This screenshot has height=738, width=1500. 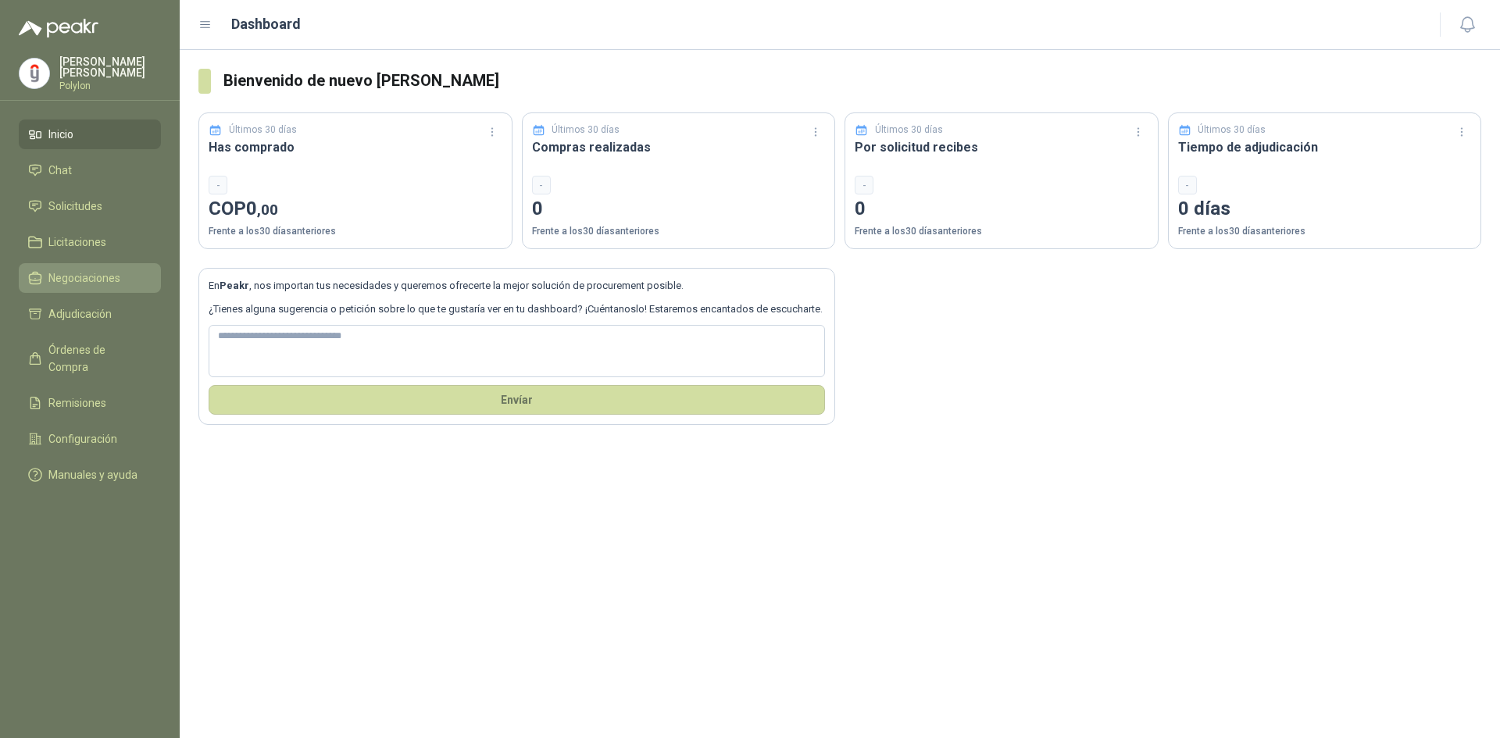 What do you see at coordinates (355, 209) in the screenshot?
I see `p: COP` at bounding box center [355, 209].